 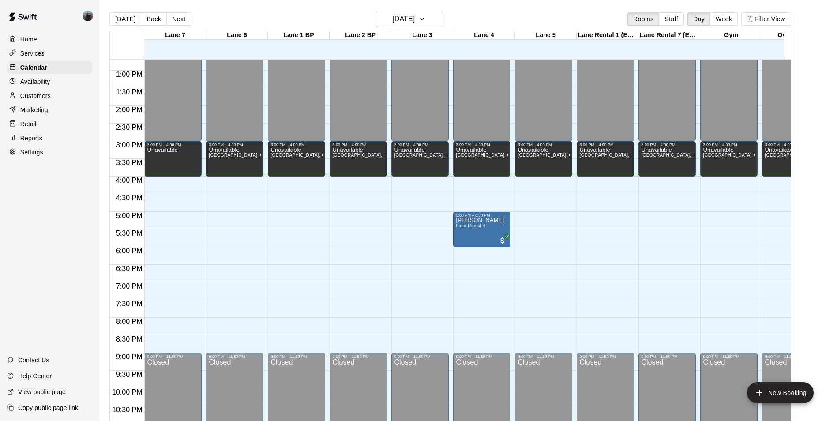 What do you see at coordinates (90, 16) in the screenshot?
I see `div: Coach Cruz` at bounding box center [90, 16].